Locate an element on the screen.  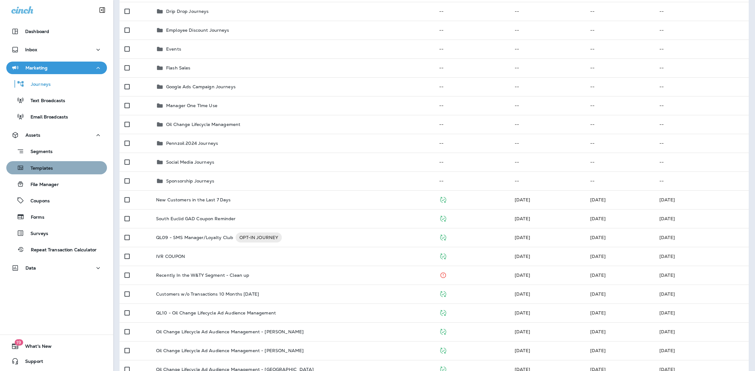
span: OPT-IN JOURNEY is located at coordinates (258, 238).